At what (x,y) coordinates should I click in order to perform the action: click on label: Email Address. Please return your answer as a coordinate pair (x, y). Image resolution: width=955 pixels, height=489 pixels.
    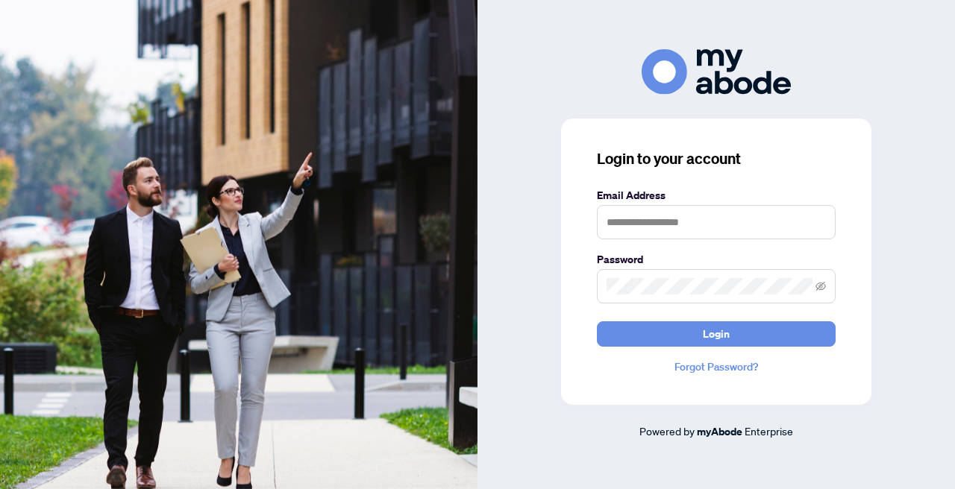
    Looking at the image, I should click on (716, 195).